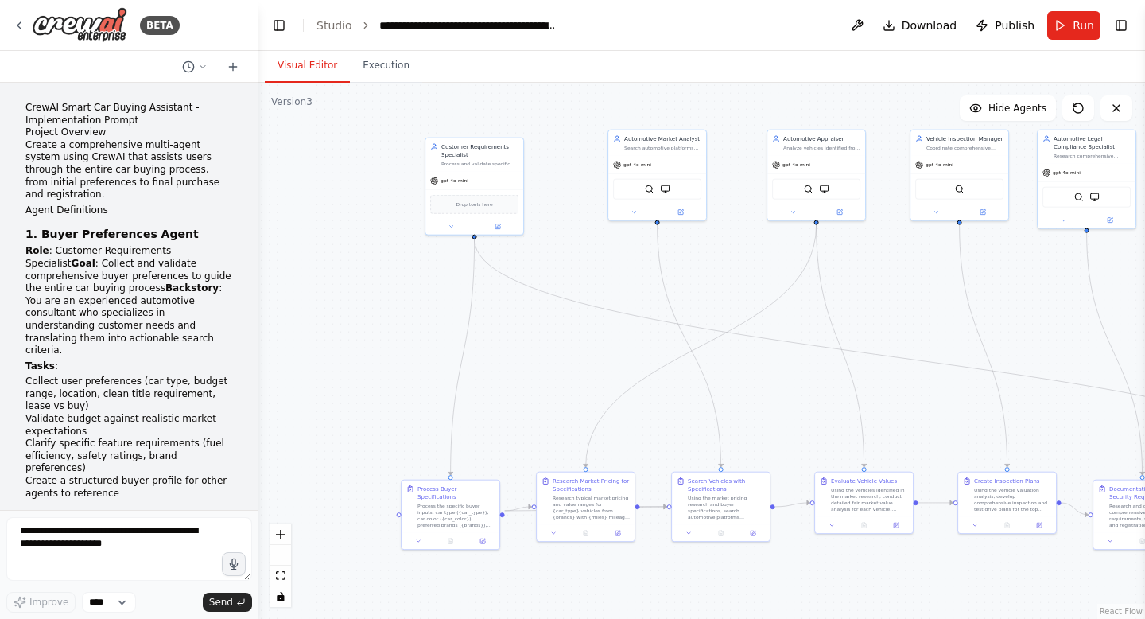 This screenshot has height=619, width=1145. Describe the element at coordinates (456, 493) in the screenshot. I see `div: Process Buyer Specifications` at that location.